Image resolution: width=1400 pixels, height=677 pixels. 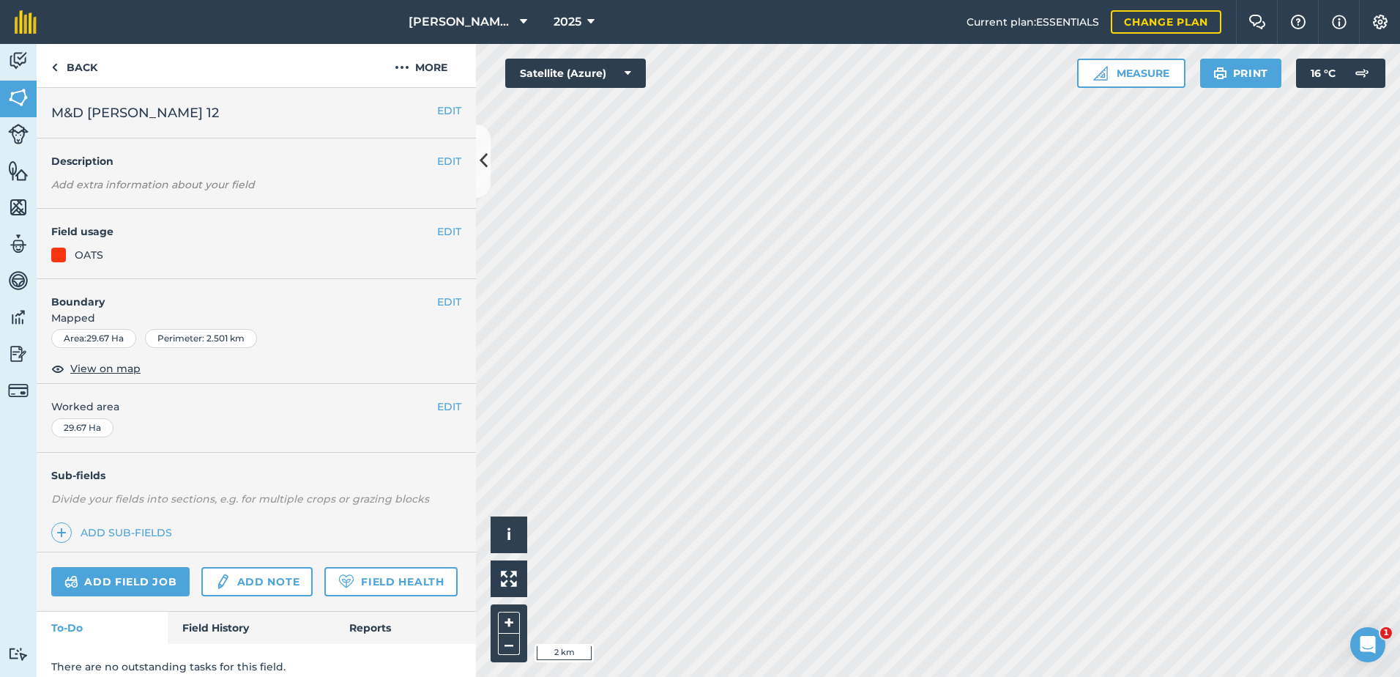 What do you see at coordinates (390, 581) in the screenshot?
I see `a: Field Health` at bounding box center [390, 581].